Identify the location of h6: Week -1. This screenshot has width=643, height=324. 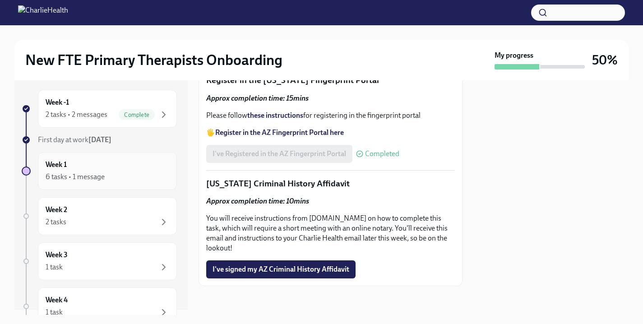
(57, 102).